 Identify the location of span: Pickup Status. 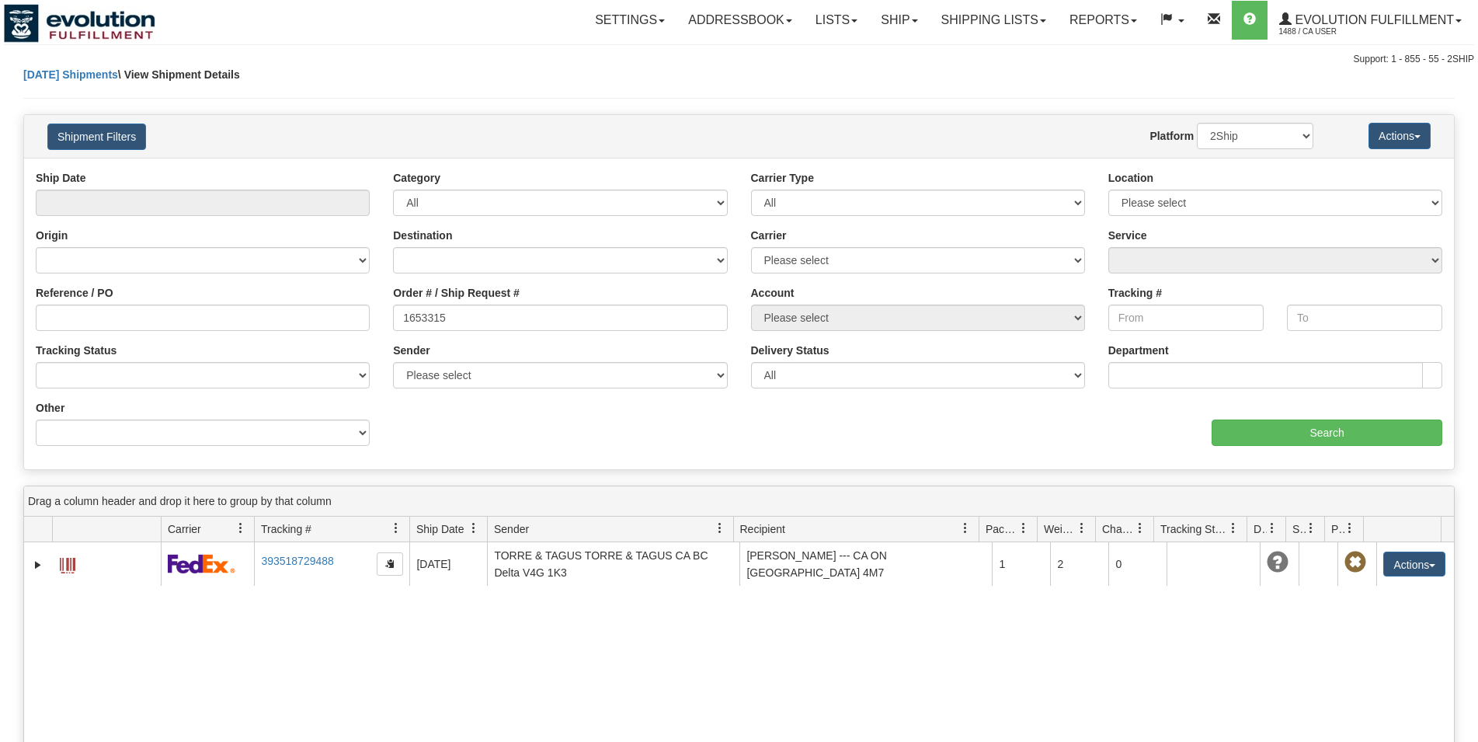
(1337, 529).